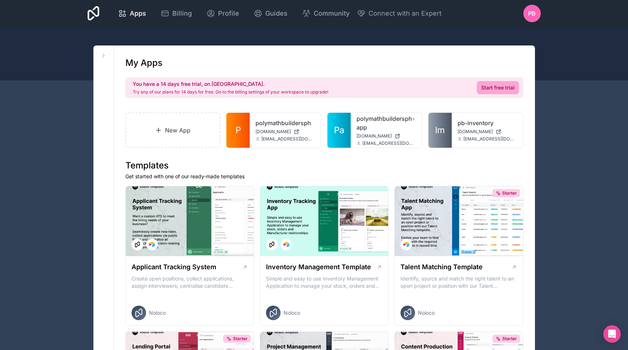  I want to click on h1: Inventory Management Template, so click(318, 267).